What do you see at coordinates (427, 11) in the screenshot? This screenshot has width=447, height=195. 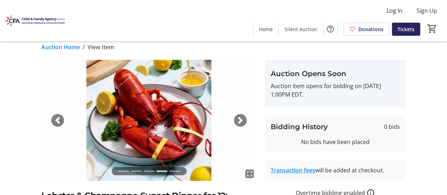 I see `button: Sign Up` at bounding box center [427, 11].